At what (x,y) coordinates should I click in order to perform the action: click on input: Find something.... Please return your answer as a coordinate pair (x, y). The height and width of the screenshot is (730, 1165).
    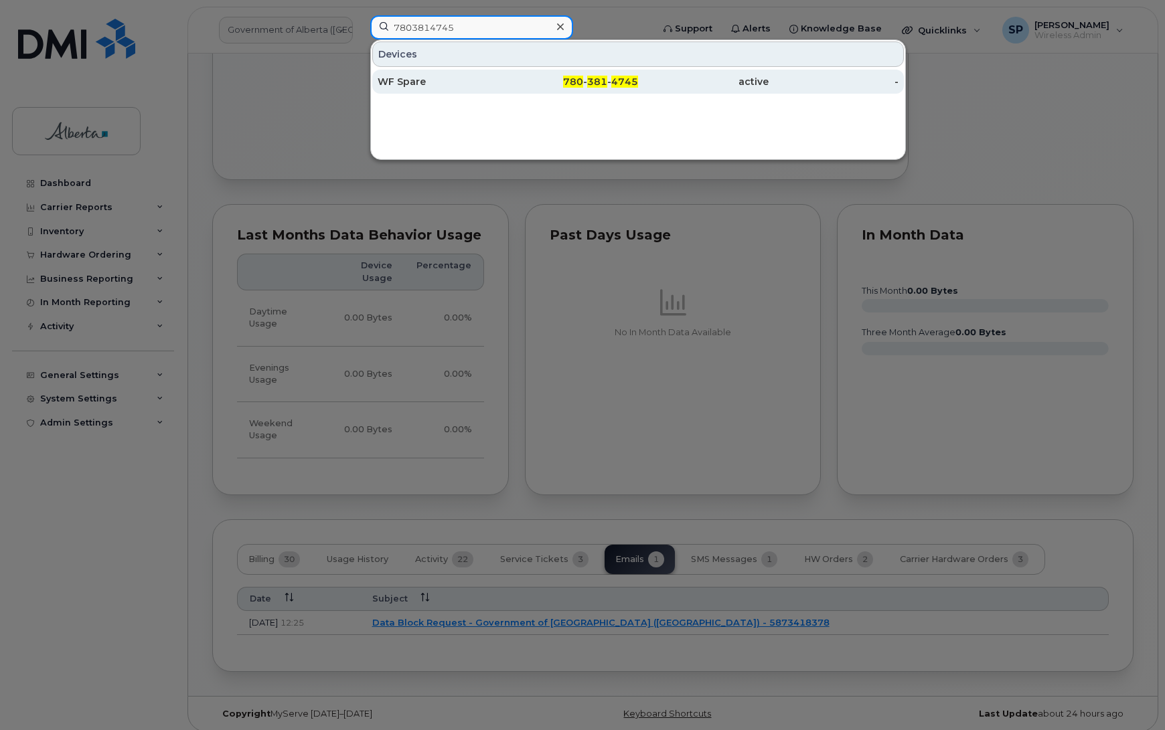
    Looking at the image, I should click on (471, 27).